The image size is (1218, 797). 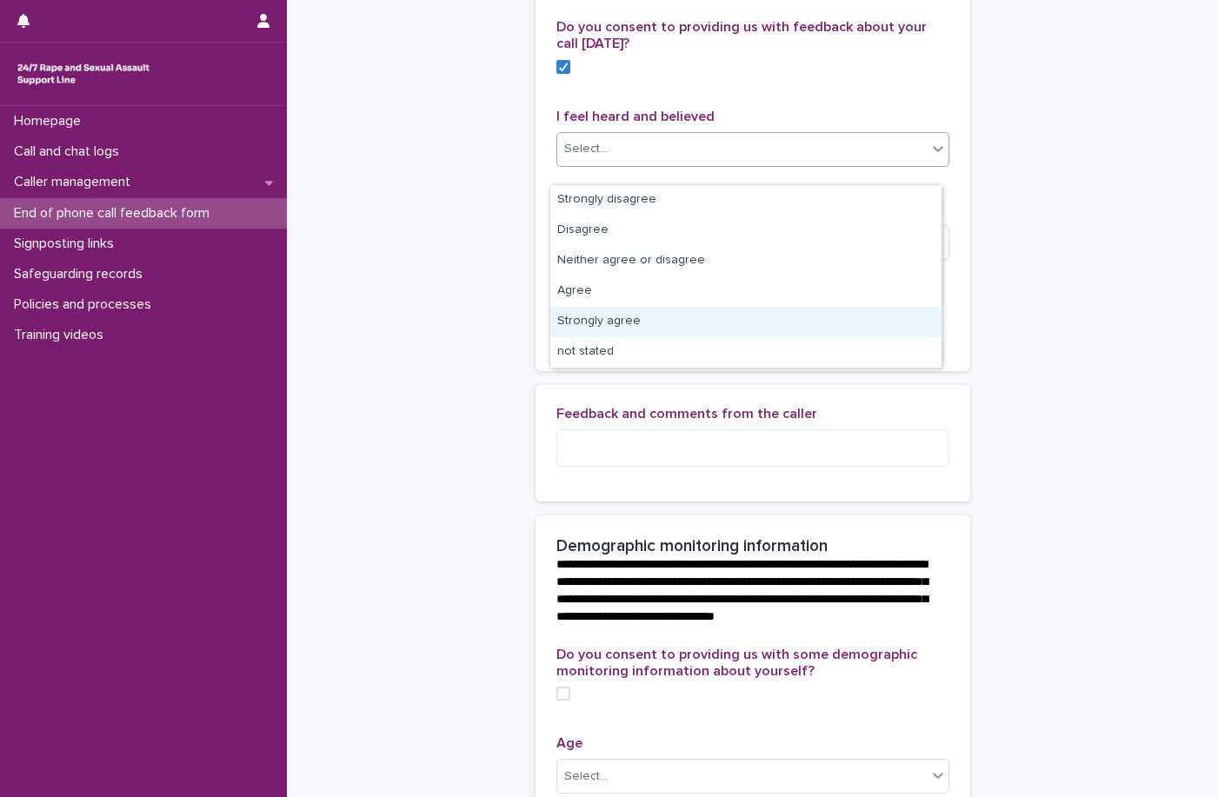 I want to click on p: Policies and processes, so click(x=86, y=304).